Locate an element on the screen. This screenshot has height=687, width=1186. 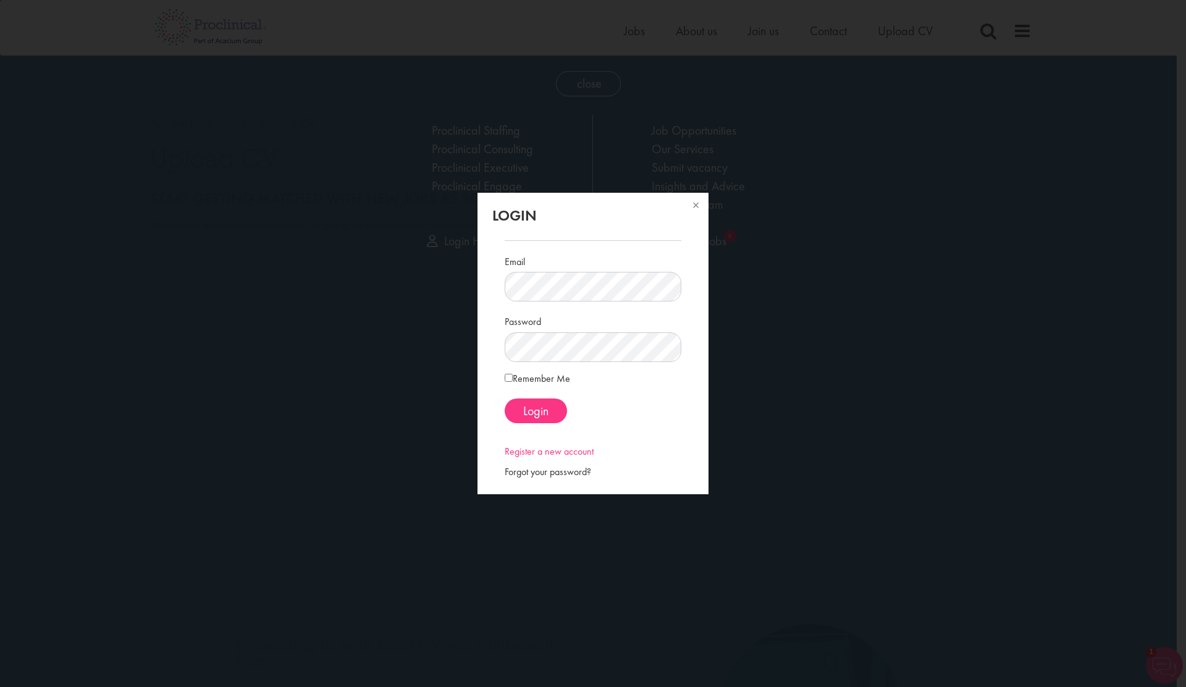
span: Login is located at coordinates (535, 411).